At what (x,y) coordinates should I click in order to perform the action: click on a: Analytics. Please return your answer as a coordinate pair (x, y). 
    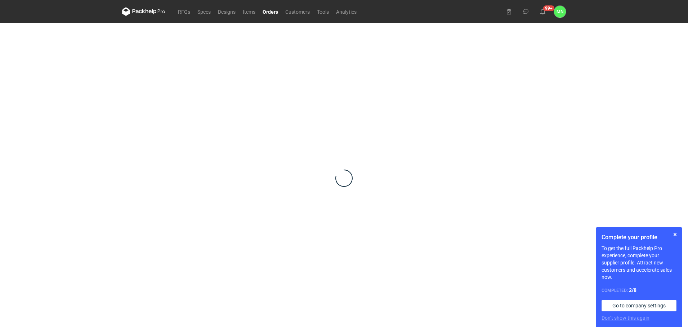
    Looking at the image, I should click on (346, 12).